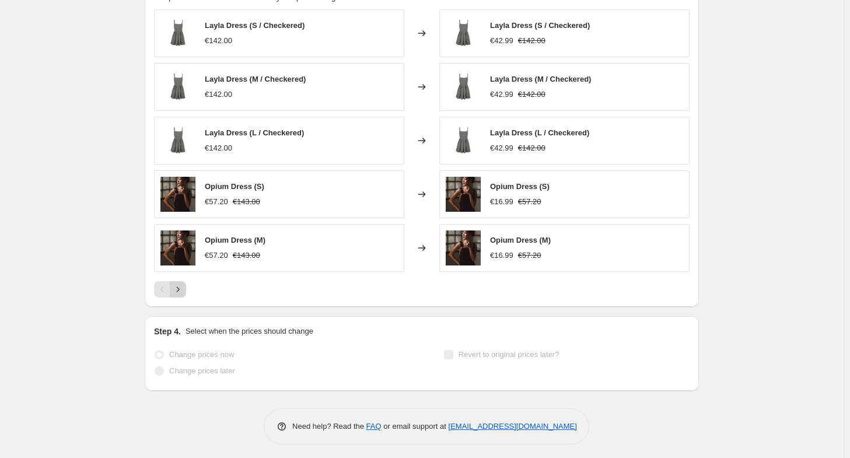 The height and width of the screenshot is (458, 850). I want to click on nav: Pagination, so click(170, 289).